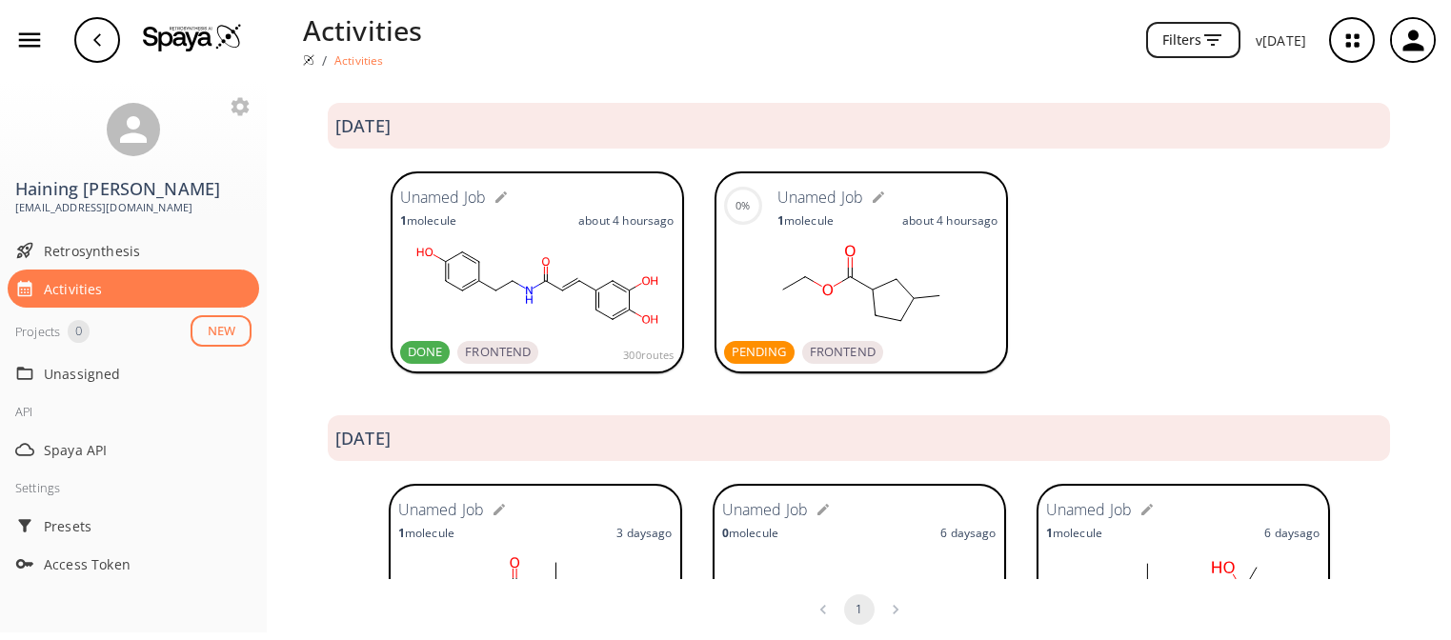  Describe the element at coordinates (861, 274) in the screenshot. I see `a: 0%Unamed Job1moleculeabout 4 hoursagoPENDINGFRONTEND` at that location.